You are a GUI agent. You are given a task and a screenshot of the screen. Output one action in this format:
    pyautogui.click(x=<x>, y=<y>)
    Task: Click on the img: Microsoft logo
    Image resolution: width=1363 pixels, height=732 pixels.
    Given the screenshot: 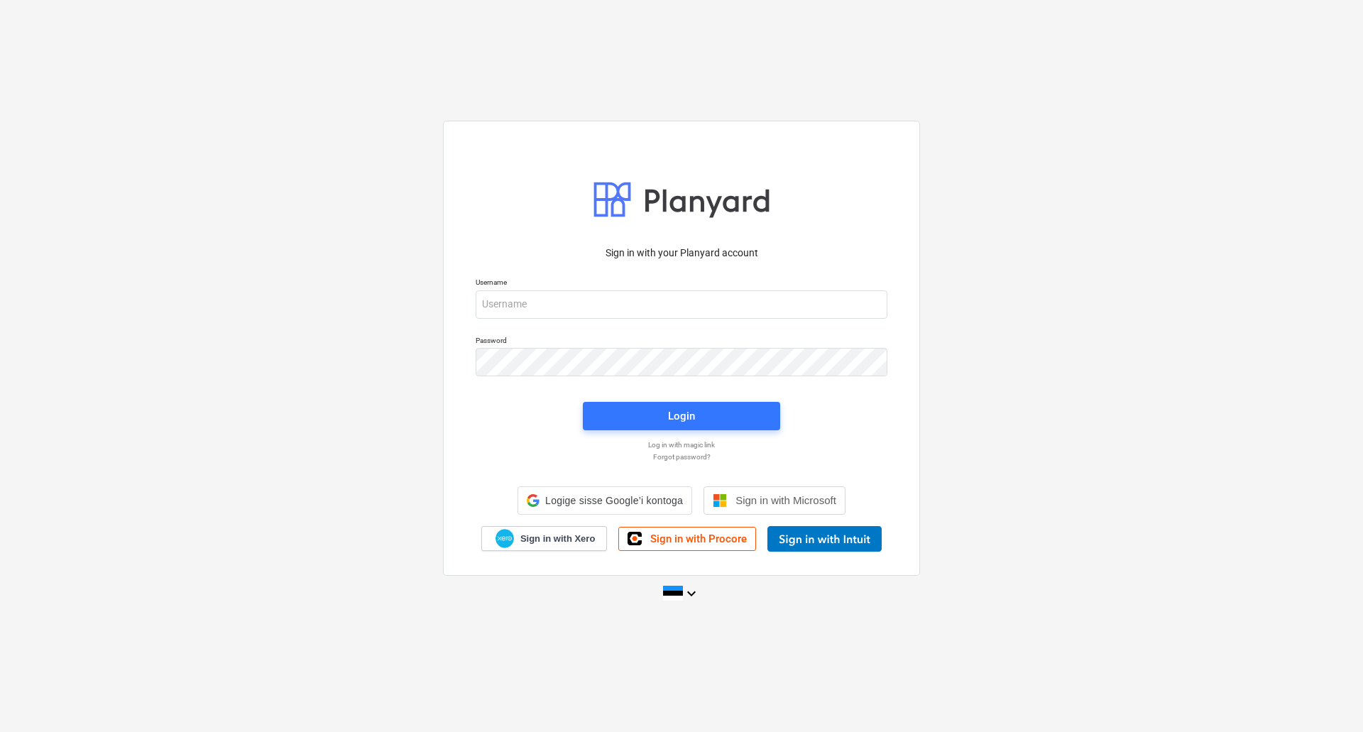 What is the action you would take?
    pyautogui.click(x=720, y=500)
    